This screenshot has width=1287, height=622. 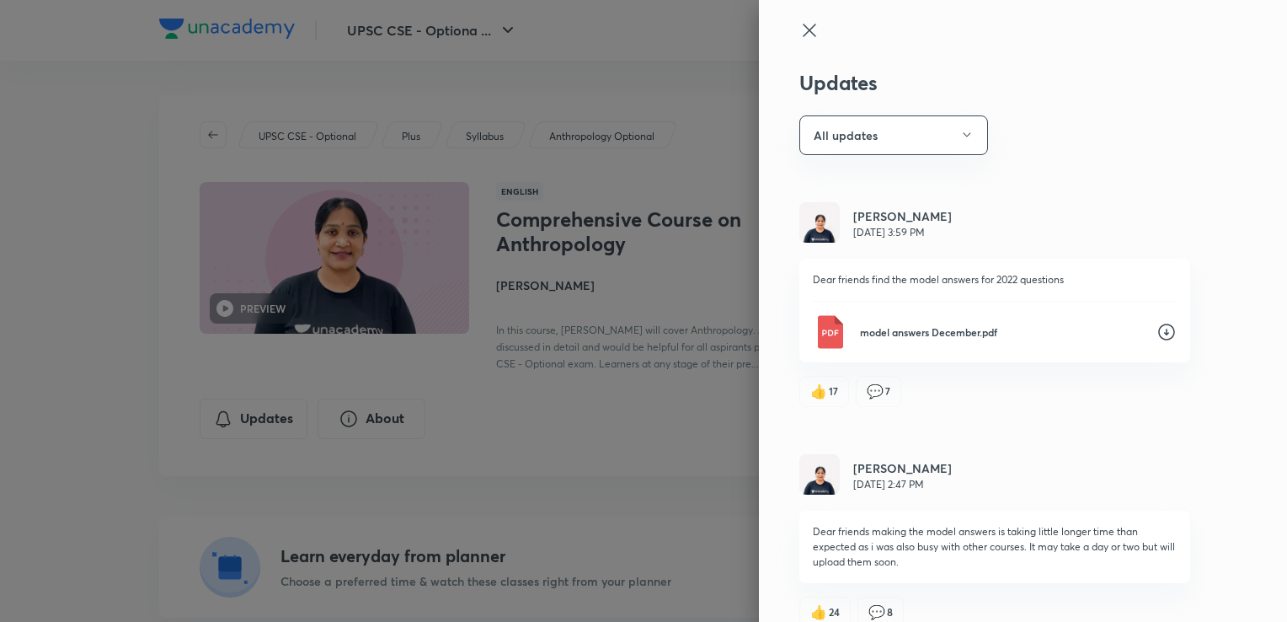 I want to click on h3: Updates, so click(x=995, y=83).